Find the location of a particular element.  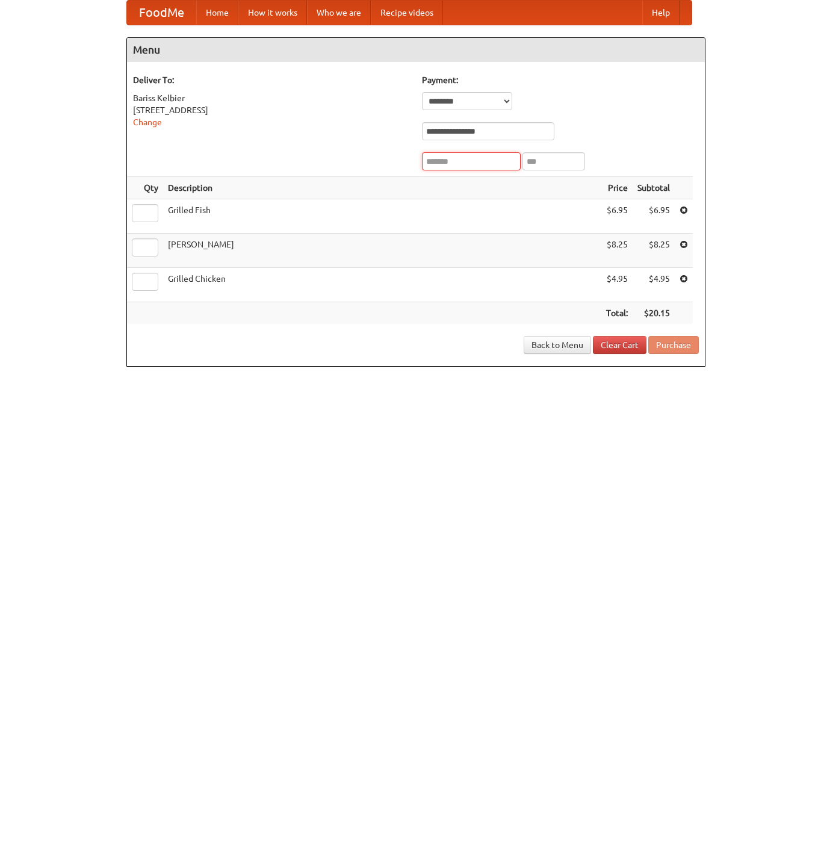

th: Subtotal is located at coordinates (654, 188).